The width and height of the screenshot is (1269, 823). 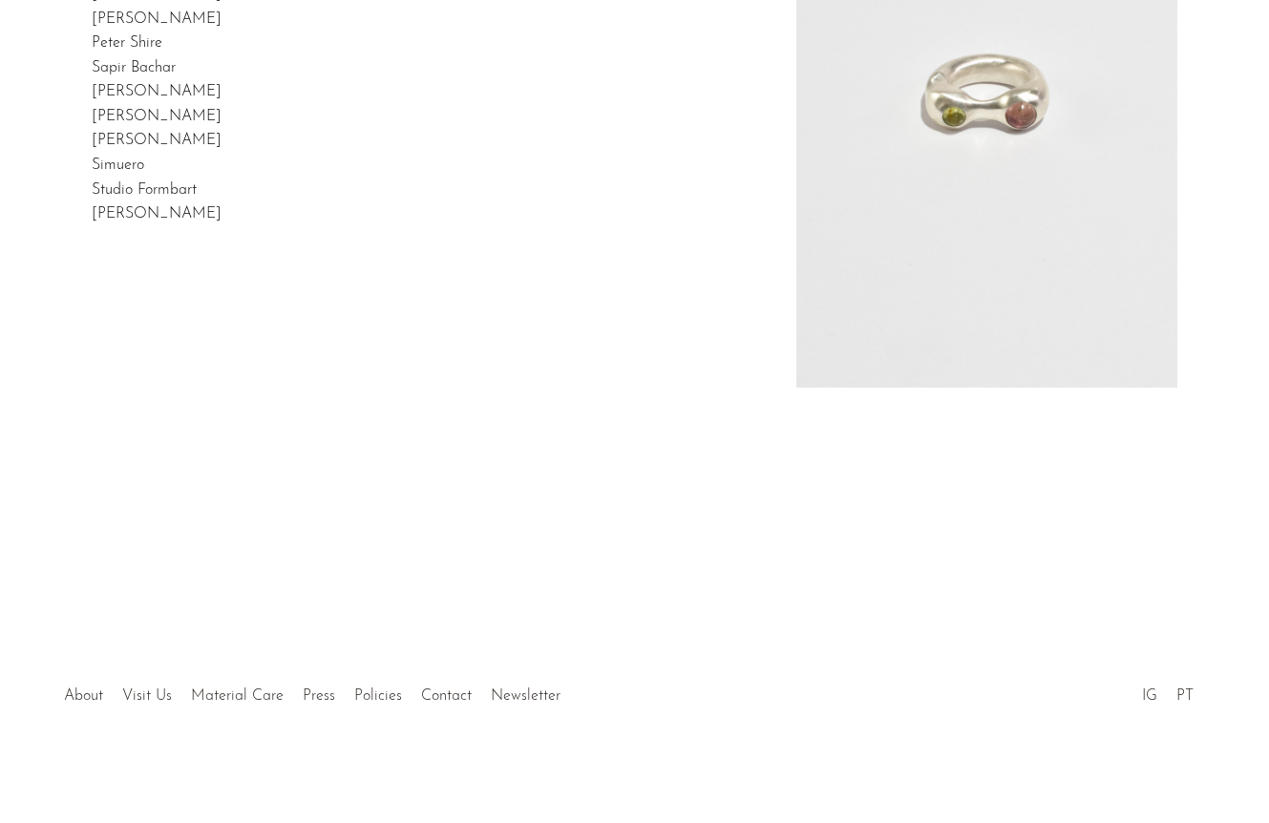 What do you see at coordinates (378, 696) in the screenshot?
I see `a: Policies` at bounding box center [378, 696].